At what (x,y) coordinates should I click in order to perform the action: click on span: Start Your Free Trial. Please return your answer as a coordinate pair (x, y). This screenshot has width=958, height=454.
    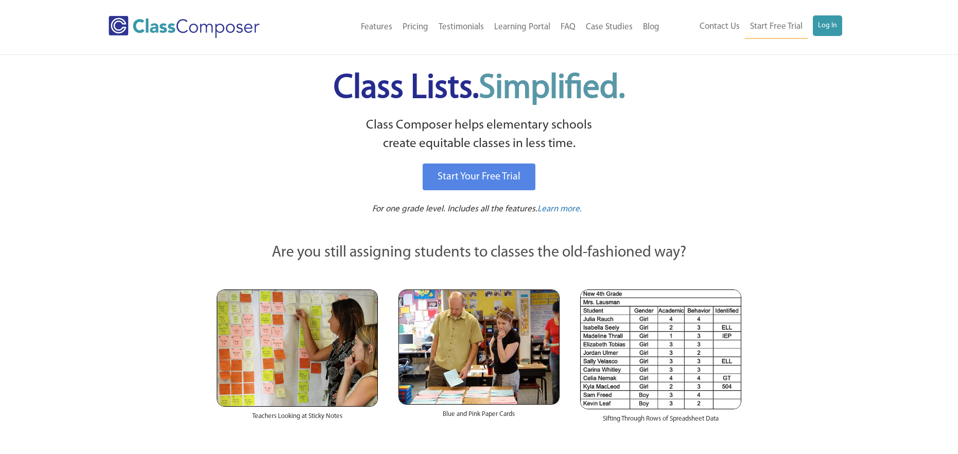
    Looking at the image, I should click on (479, 177).